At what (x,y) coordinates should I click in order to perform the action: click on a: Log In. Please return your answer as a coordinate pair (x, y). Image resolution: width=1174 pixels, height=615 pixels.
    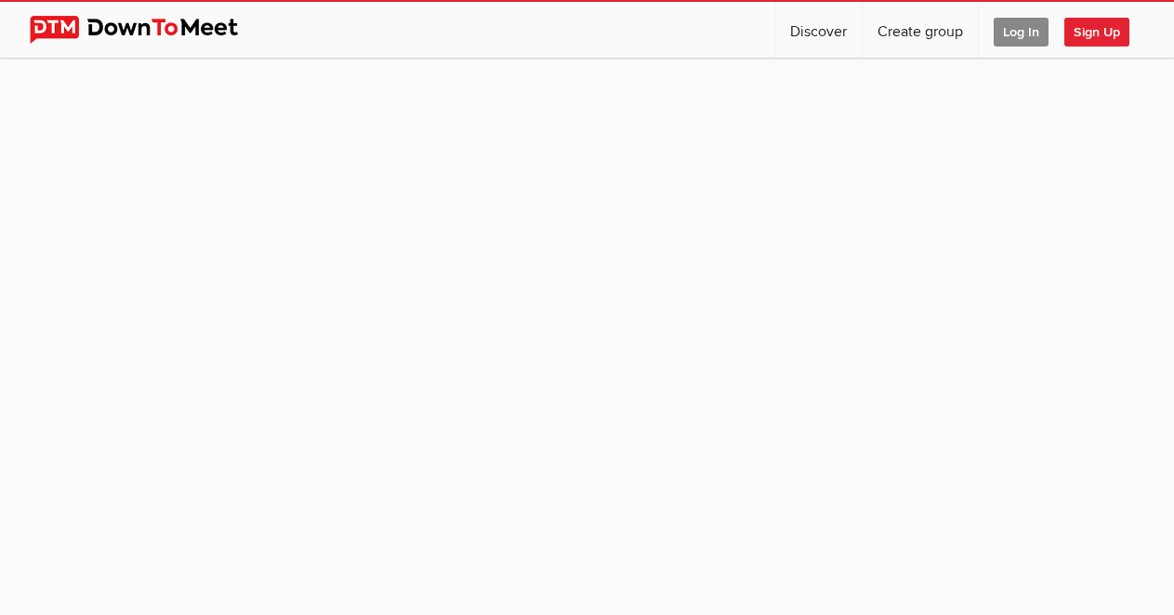
    Looking at the image, I should click on (1021, 30).